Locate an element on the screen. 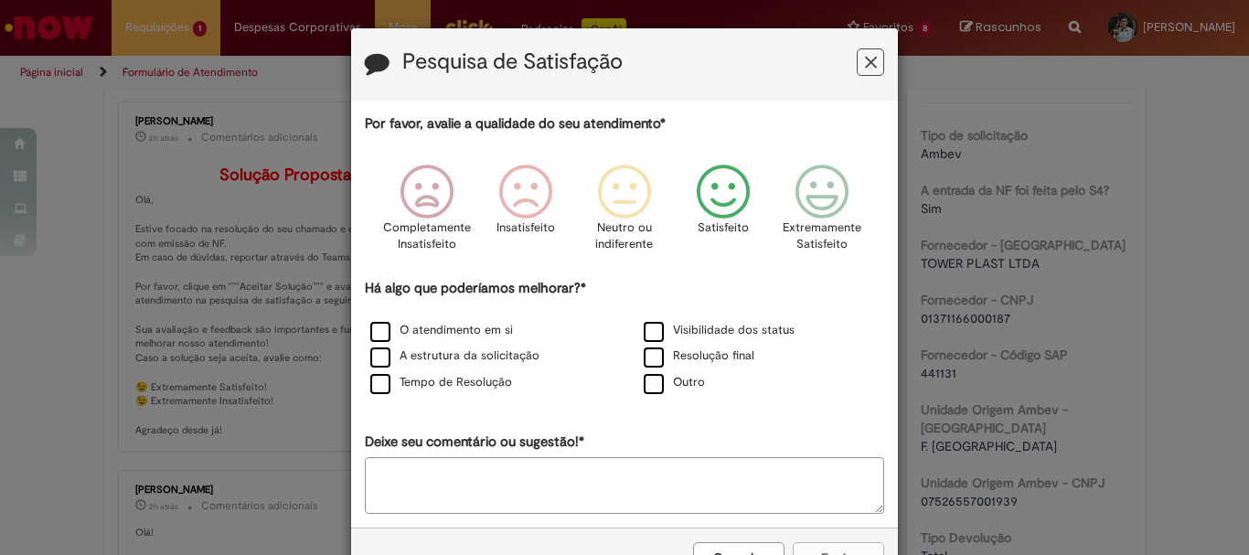  div: Neutro ou indiferente is located at coordinates (624, 213).